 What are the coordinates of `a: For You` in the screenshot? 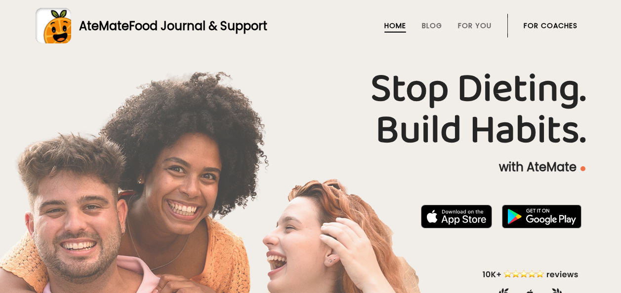 It's located at (474, 26).